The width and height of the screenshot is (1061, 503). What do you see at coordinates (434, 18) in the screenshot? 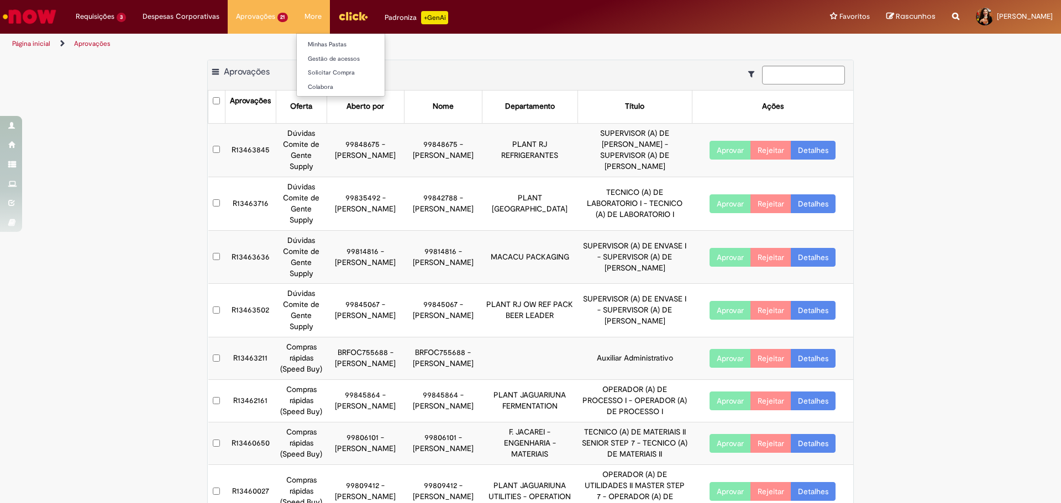
I see `p: +GenAi` at bounding box center [434, 18].